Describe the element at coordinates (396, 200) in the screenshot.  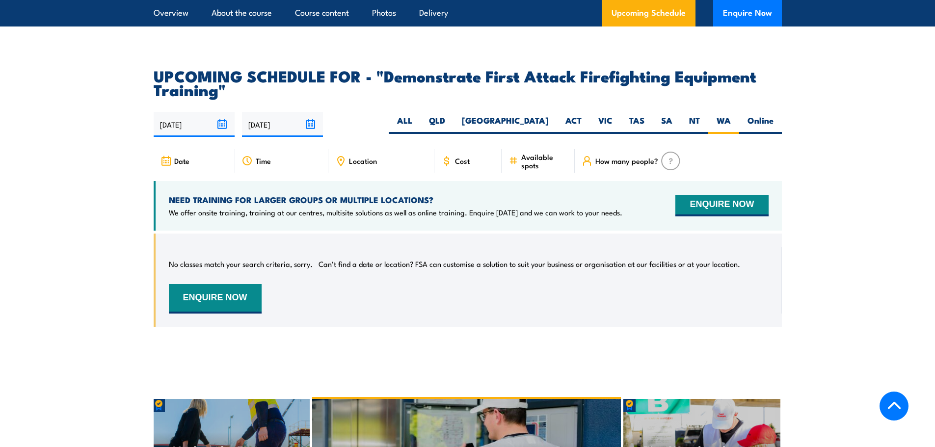
I see `h4: NEED TRAINING FOR LARGER GROUPS OR MULTIPLE LOCATIONS?` at that location.